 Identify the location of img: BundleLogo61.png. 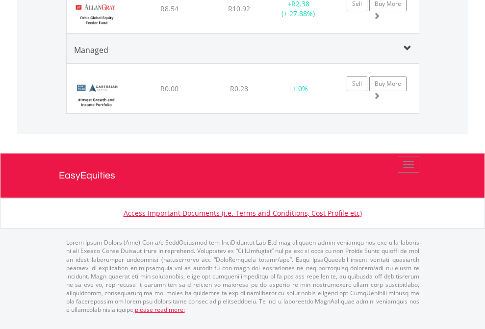
(96, 93).